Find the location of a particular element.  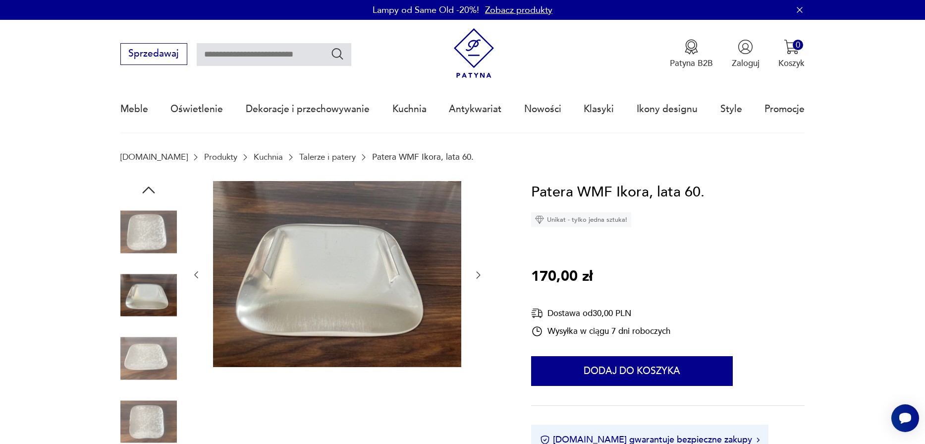

button: Patyna B2B is located at coordinates (691, 54).